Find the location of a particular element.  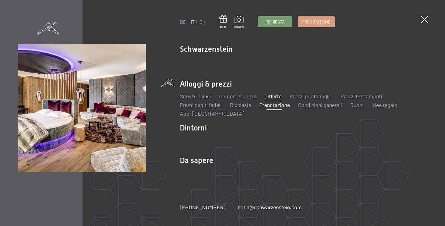

a: Servizi inclusi is located at coordinates (195, 96).